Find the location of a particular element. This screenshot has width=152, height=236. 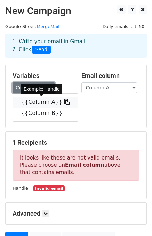

a: {{Column A}} is located at coordinates (45, 102).